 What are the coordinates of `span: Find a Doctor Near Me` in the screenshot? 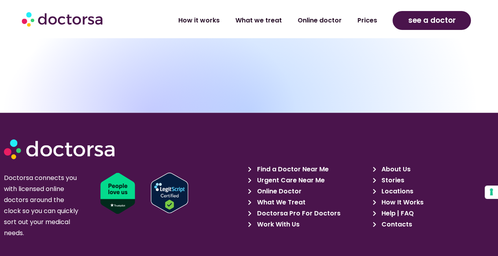 It's located at (292, 169).